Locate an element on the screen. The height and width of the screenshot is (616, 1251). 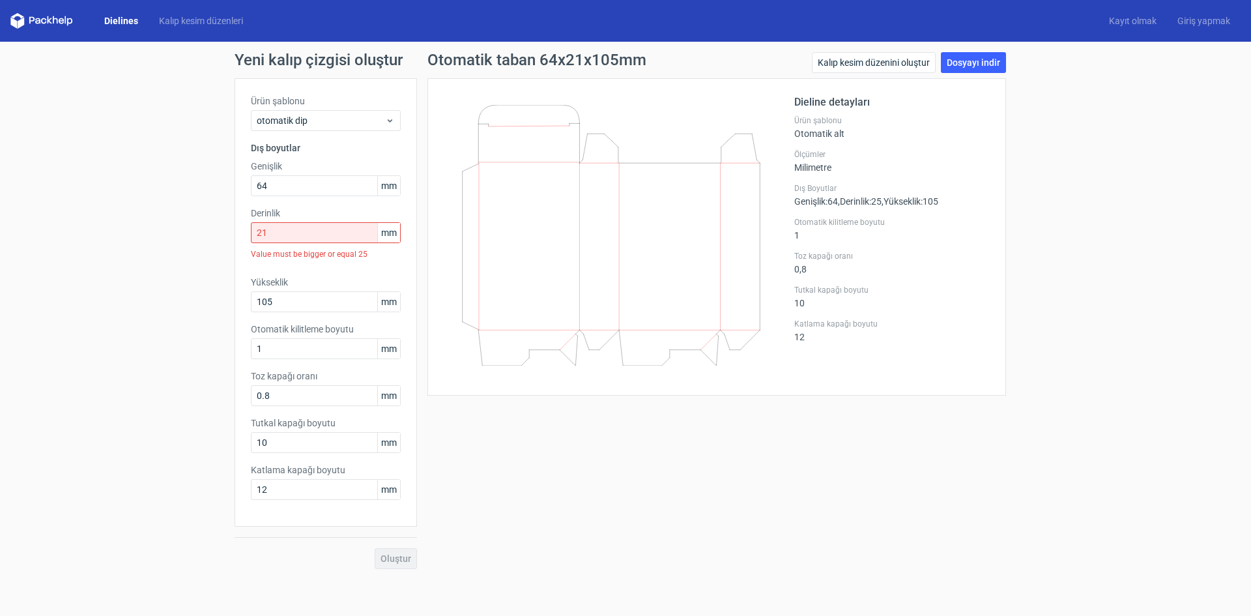
font: Dosyayı indir is located at coordinates (974, 63).